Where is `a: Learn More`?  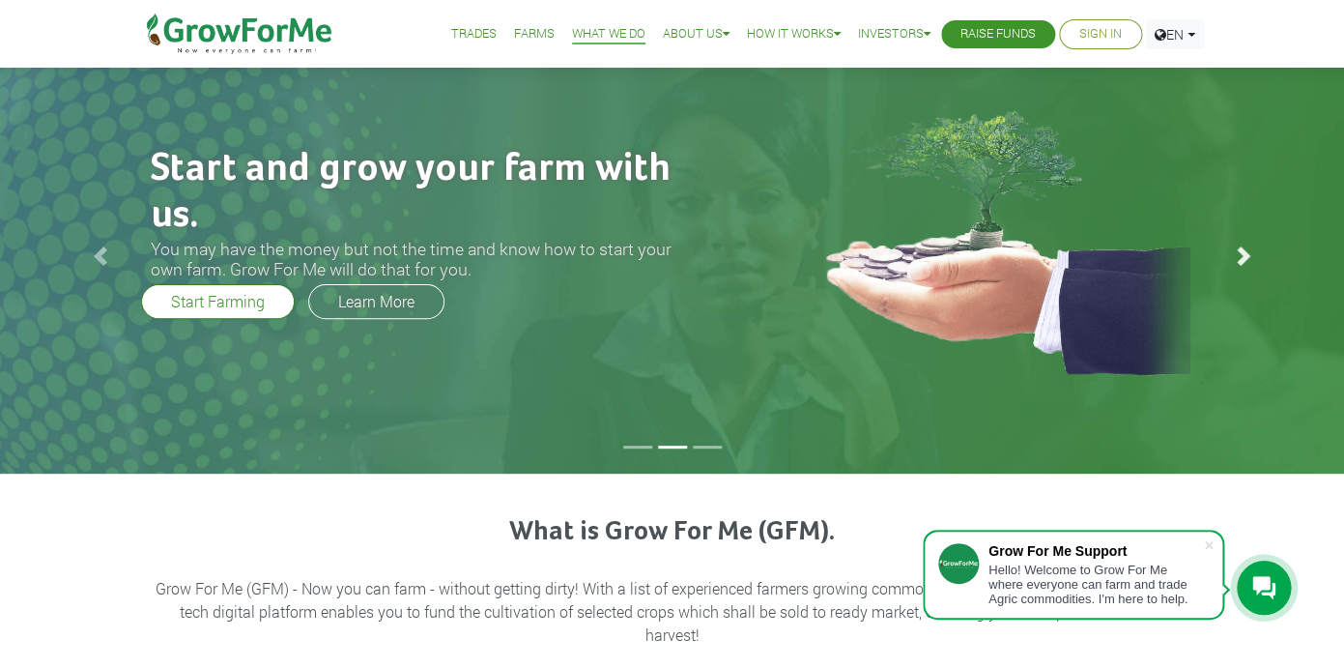
a: Learn More is located at coordinates (376, 301).